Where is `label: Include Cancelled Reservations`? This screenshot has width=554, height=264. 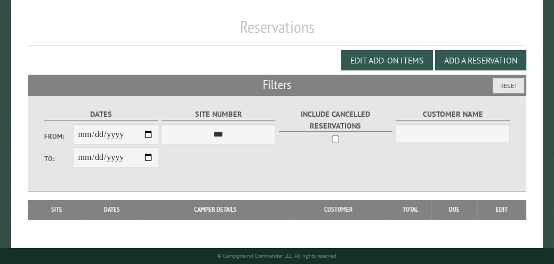 label: Include Cancelled Reservations is located at coordinates (336, 120).